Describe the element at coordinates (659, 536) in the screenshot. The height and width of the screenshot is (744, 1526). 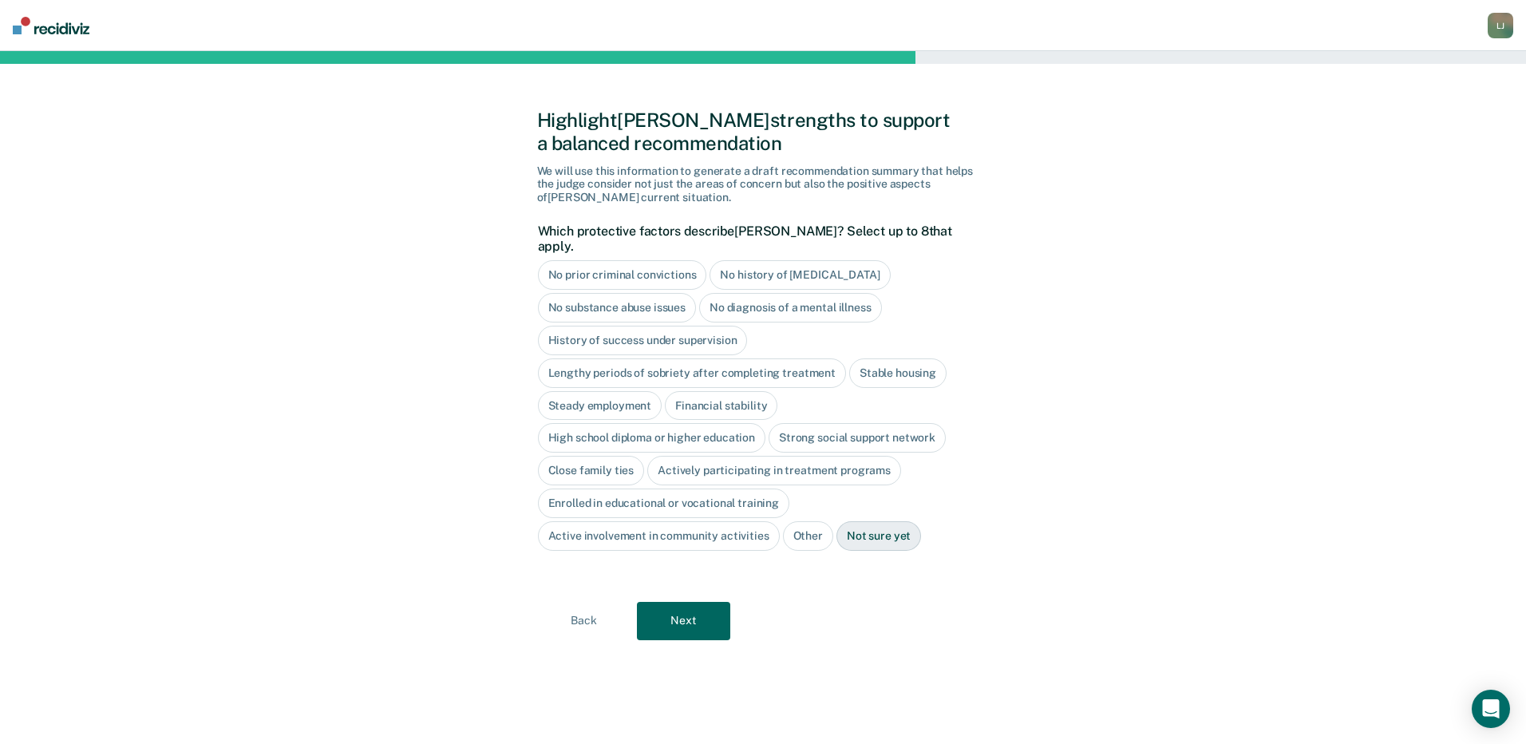
I see `div: Active involvement in community activities` at that location.